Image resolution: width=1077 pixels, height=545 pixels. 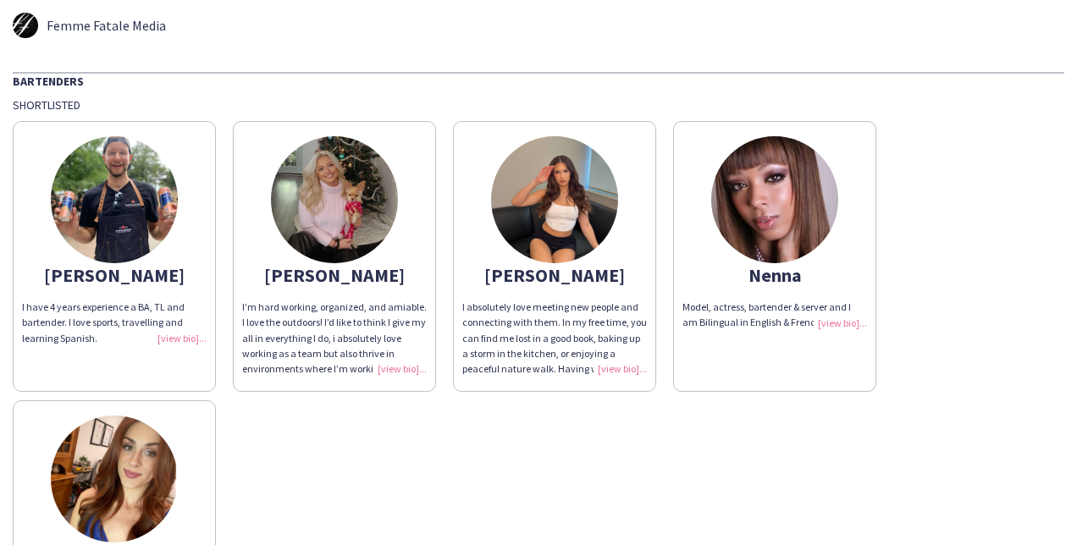 I want to click on div: Model, actress, bartender & server and I am Bilingual in English & French!, so click(x=775, y=315).